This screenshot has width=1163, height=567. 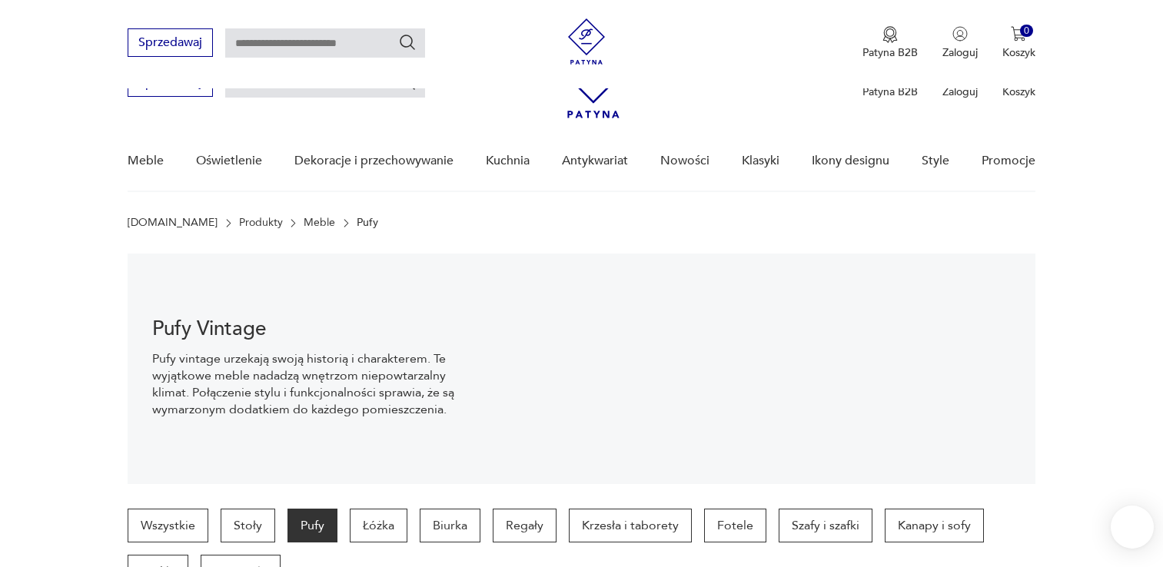 I want to click on p: Fotele, so click(x=735, y=526).